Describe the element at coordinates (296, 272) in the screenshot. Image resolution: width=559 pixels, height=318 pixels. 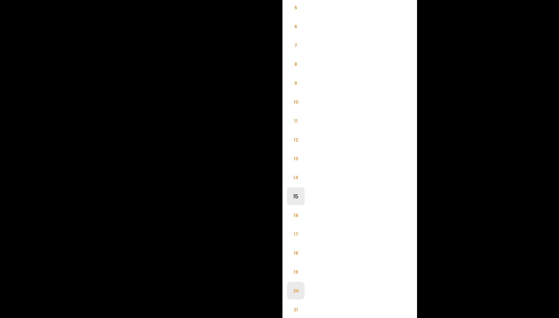
I see `li: 19` at that location.